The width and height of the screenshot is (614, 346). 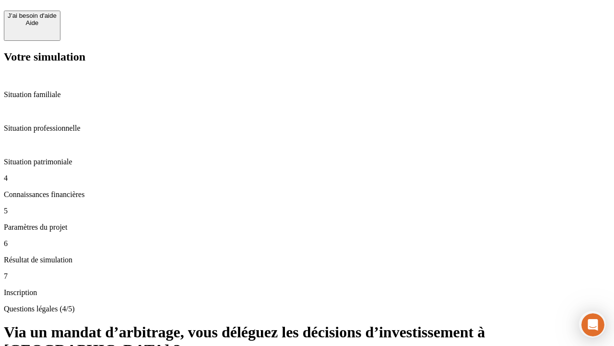 What do you see at coordinates (307, 309) in the screenshot?
I see `p: Questions légales (4/5)` at bounding box center [307, 309].